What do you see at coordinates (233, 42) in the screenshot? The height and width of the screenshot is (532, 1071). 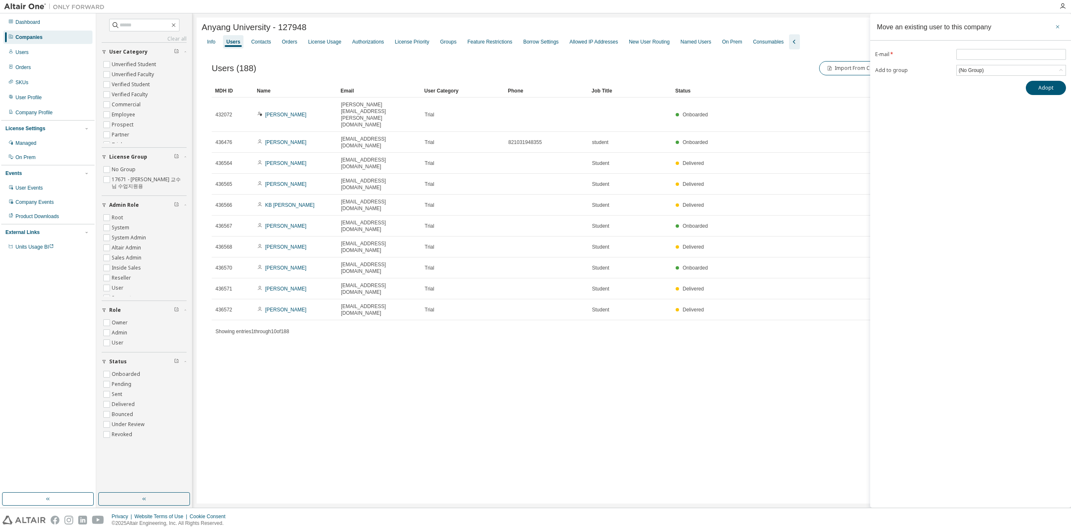 I see `div: Users` at bounding box center [233, 42].